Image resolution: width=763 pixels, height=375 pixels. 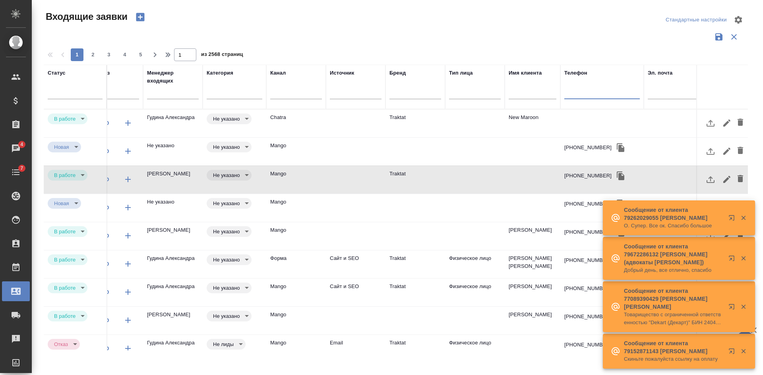 What do you see at coordinates (93, 55) in the screenshot?
I see `button: 2` at bounding box center [93, 55].